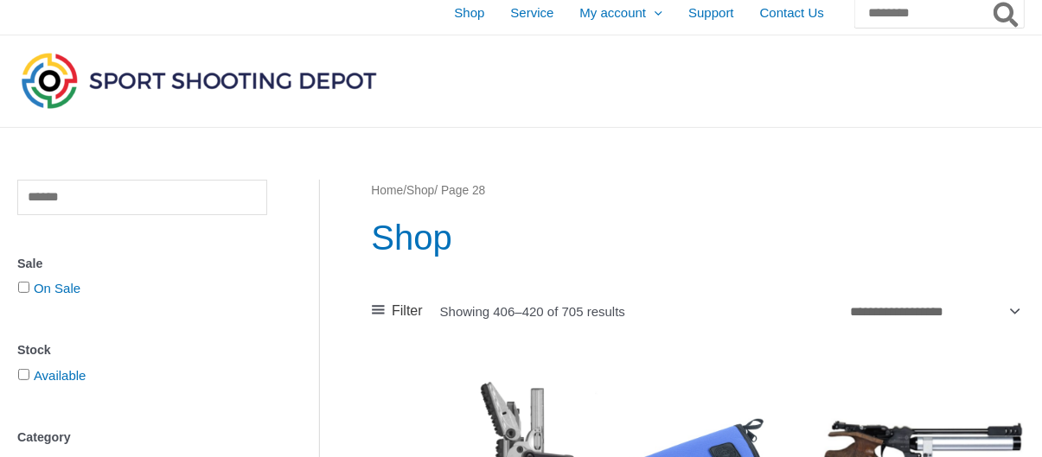 The image size is (1042, 457). Describe the element at coordinates (60, 375) in the screenshot. I see `a: Available` at that location.